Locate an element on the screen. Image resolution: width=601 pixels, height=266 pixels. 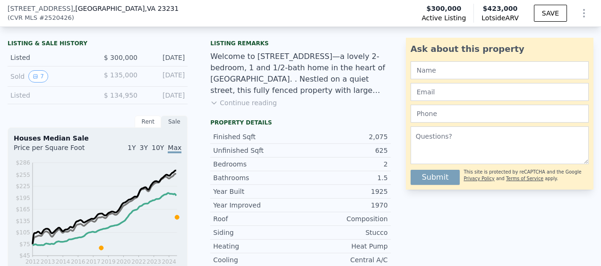
div: Property details is located at coordinates (300, 123).